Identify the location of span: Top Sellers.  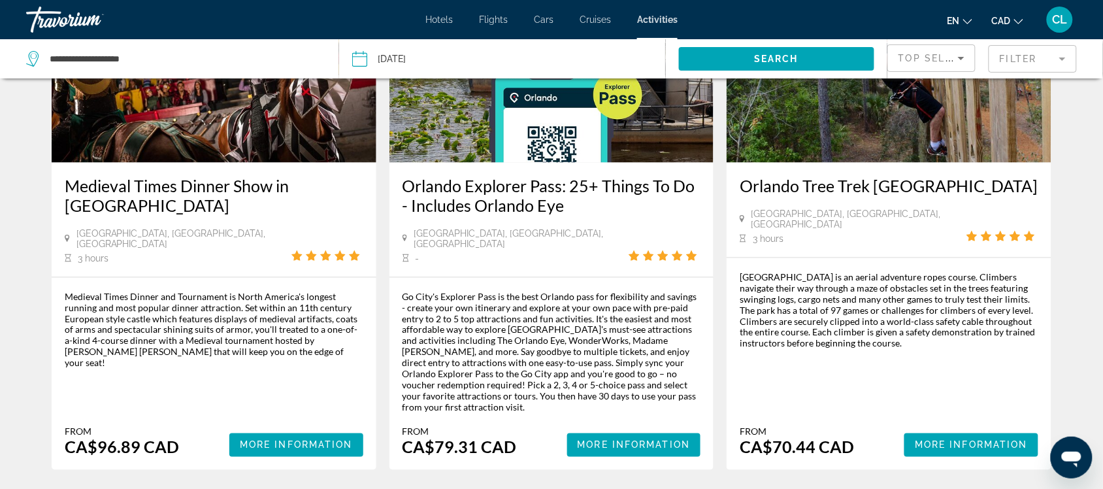
(936, 58).